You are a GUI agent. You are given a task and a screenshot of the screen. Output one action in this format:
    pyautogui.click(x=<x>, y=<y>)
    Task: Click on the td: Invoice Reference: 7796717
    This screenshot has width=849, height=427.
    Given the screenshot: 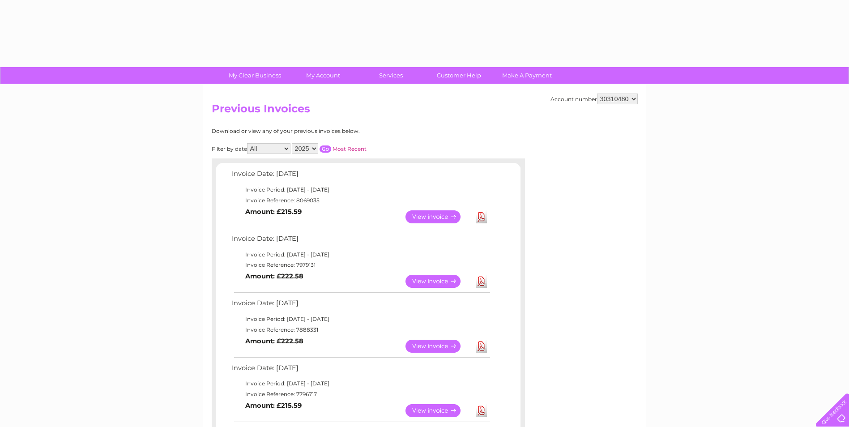 What is the action you would take?
    pyautogui.click(x=360, y=394)
    